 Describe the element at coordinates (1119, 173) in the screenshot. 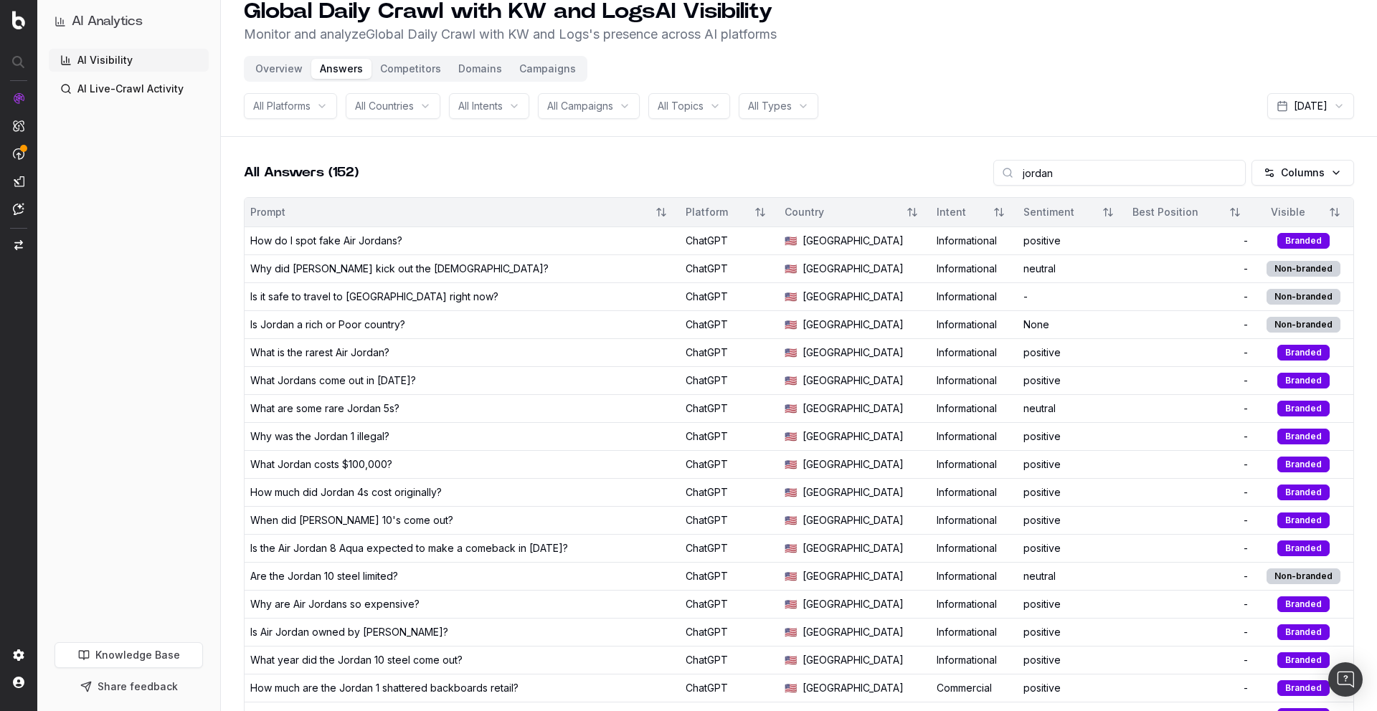

I see `input: Search answers...` at that location.